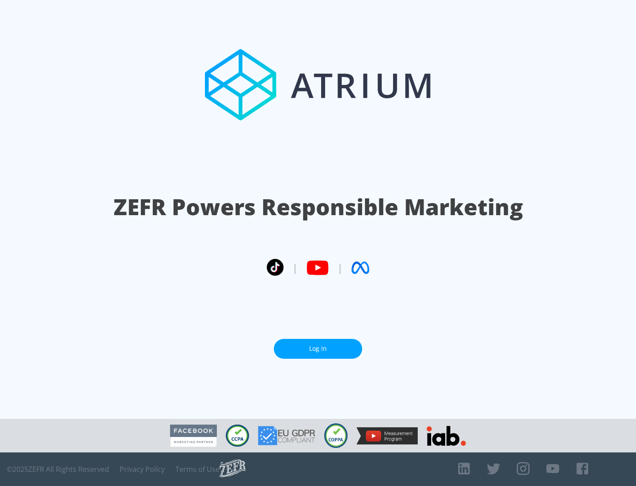 The image size is (636, 486). What do you see at coordinates (318, 348) in the screenshot?
I see `a: Log In` at bounding box center [318, 348].